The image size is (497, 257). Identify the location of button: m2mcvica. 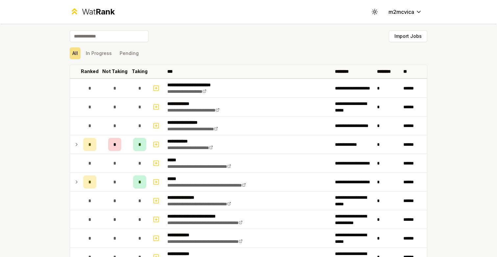
(406, 12).